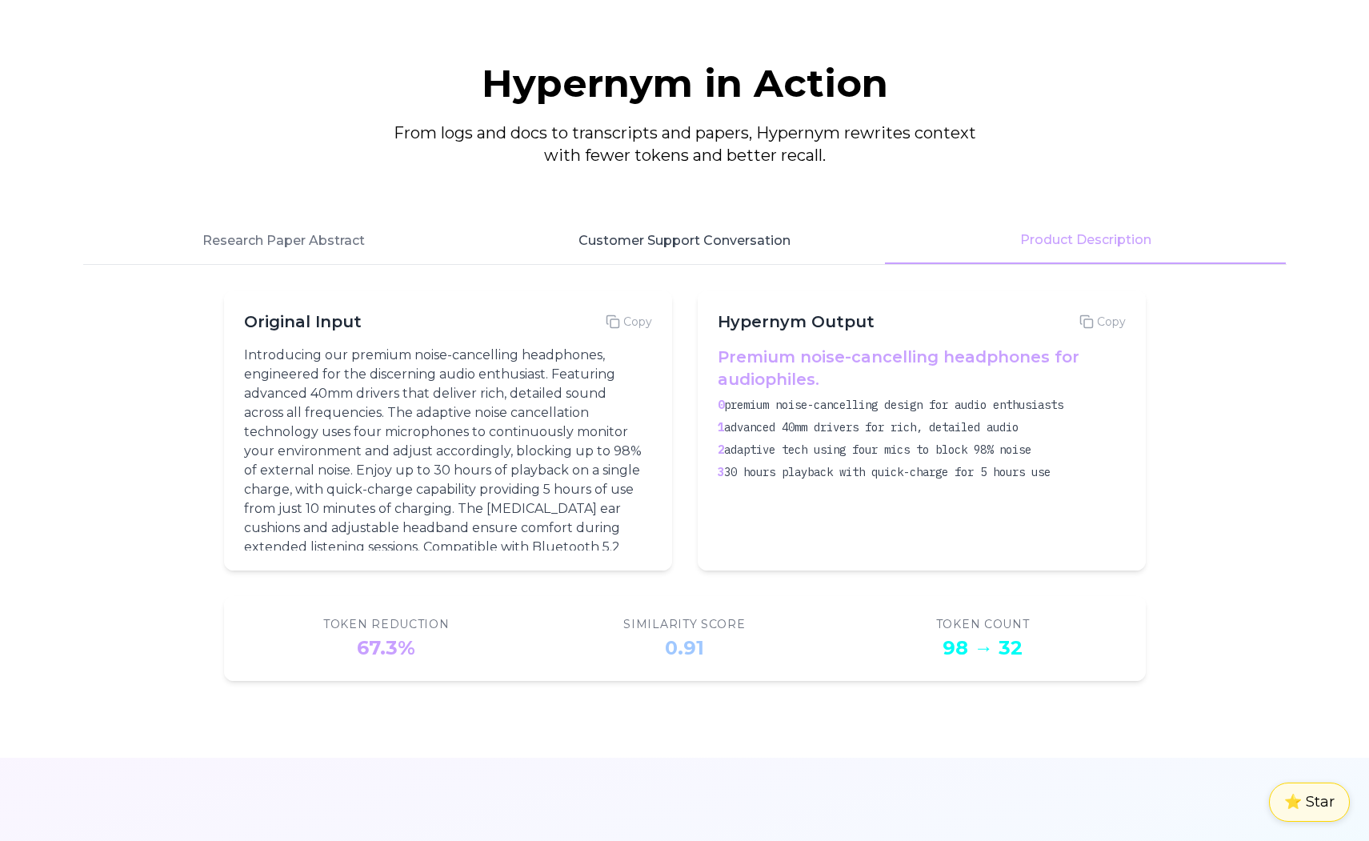 The width and height of the screenshot is (1369, 841). I want to click on div: Token Count, so click(983, 624).